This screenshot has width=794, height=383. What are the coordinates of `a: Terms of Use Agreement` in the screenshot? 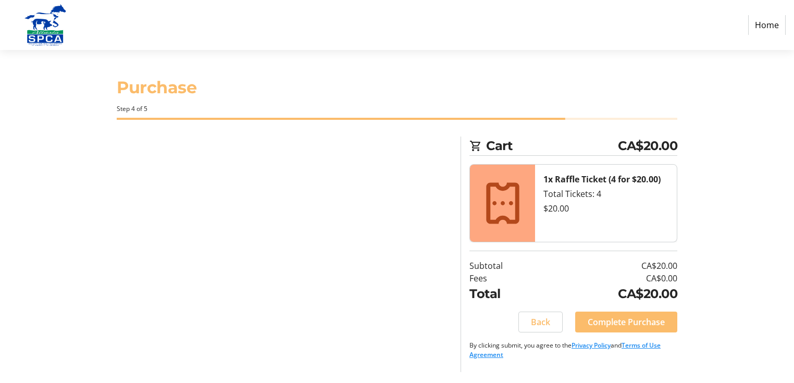 It's located at (565, 350).